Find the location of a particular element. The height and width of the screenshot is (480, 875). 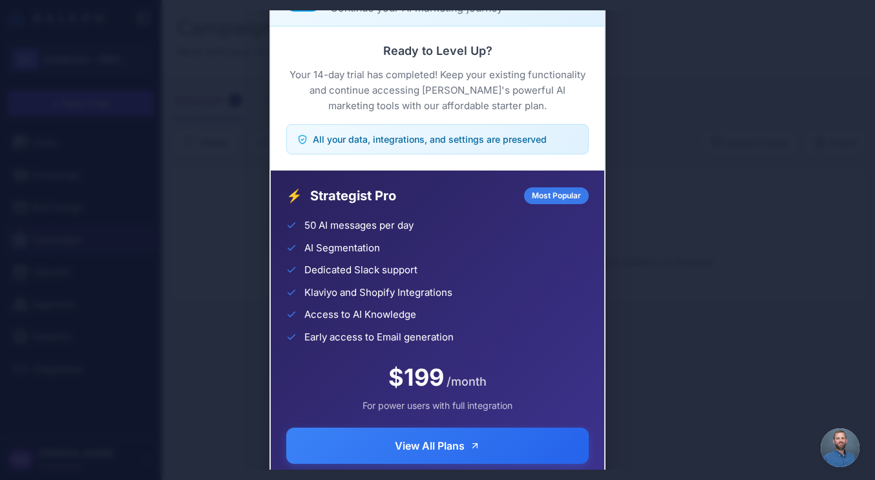

p: Your 14-day trial has completed! Keep your existing functionality and continue accessing [PERSON_... is located at coordinates (438, 90).